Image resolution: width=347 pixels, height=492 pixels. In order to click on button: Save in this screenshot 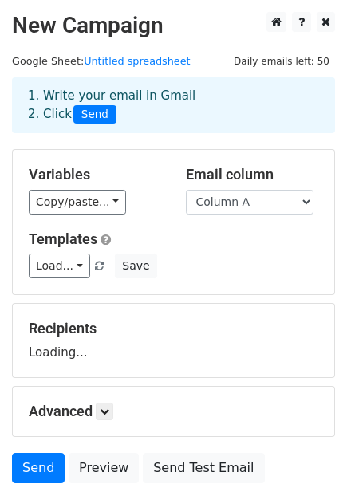, I will do `click(136, 266)`.